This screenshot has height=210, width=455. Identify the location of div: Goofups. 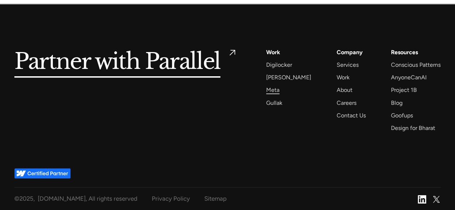
(402, 115).